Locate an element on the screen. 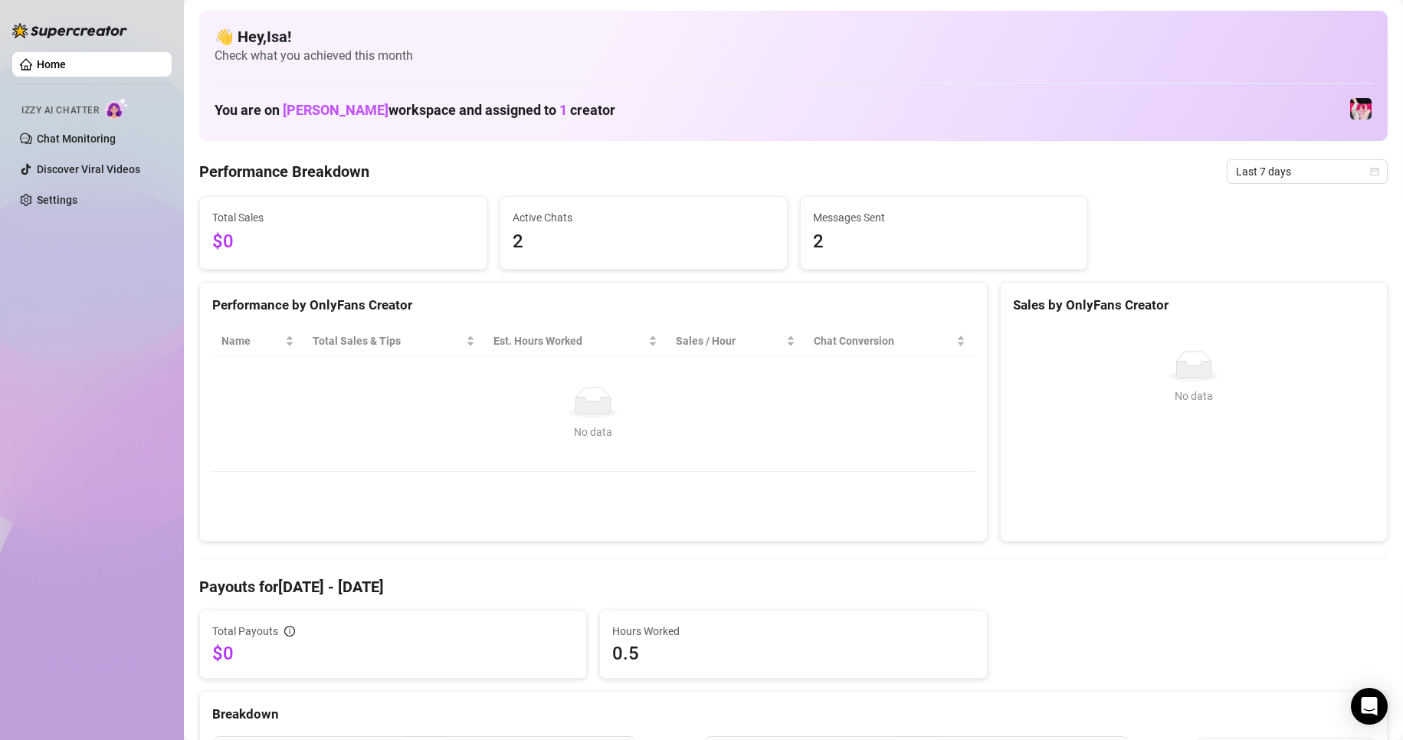  a: Discover Viral Videos is located at coordinates (88, 169).